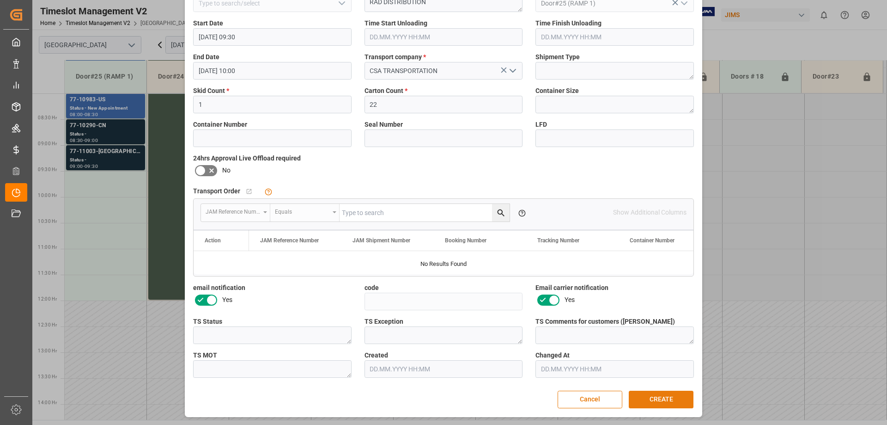 The image size is (887, 425). What do you see at coordinates (289, 240) in the screenshot?
I see `span: JAM Reference Number` at bounding box center [289, 240].